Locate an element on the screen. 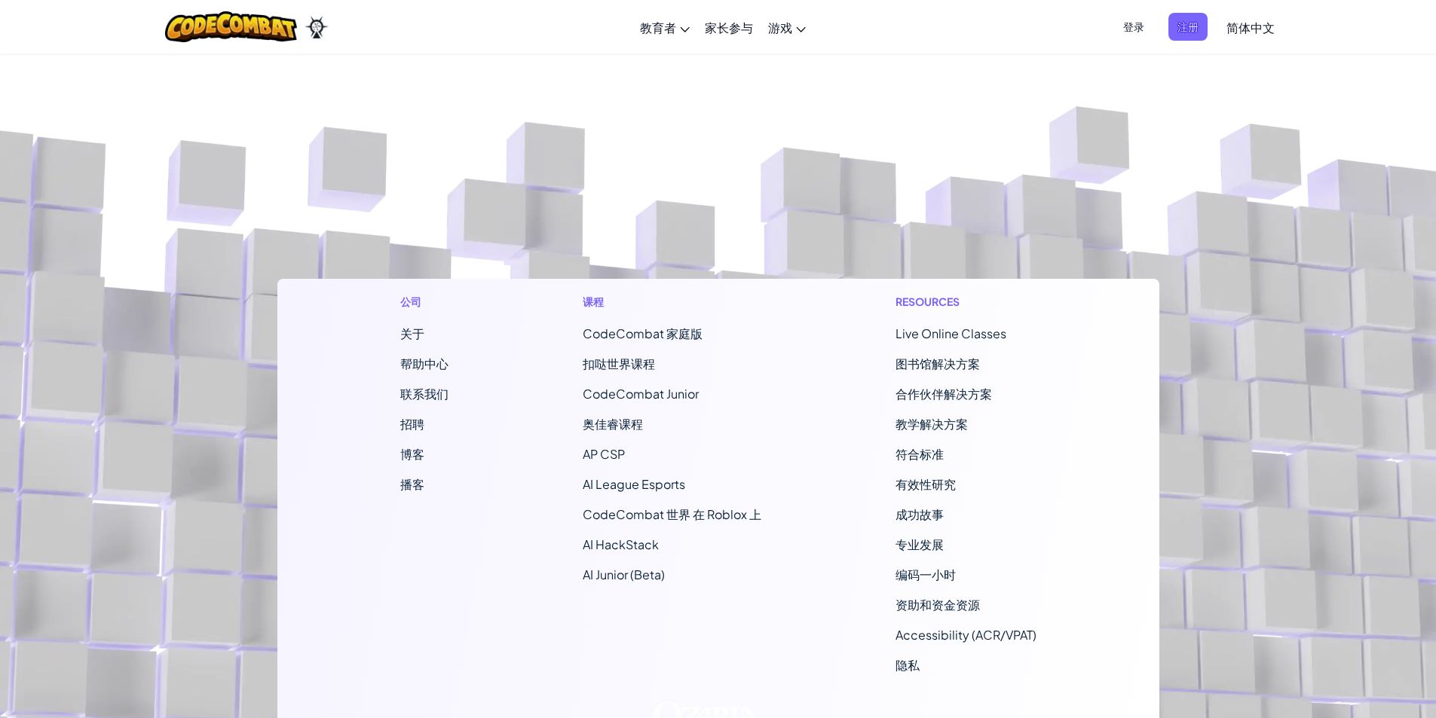 This screenshot has height=718, width=1436. a: AP CSP is located at coordinates (604, 454).